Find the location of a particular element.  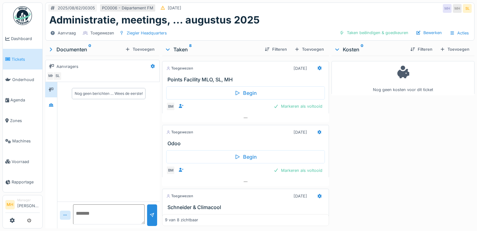

div: Ziegler Headquarters is located at coordinates (147, 33).